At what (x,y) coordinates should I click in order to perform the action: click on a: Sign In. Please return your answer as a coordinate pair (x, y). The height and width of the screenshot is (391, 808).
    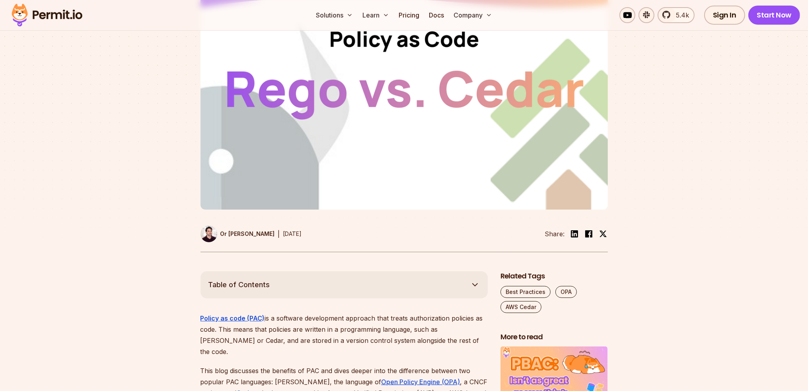
    Looking at the image, I should click on (725, 15).